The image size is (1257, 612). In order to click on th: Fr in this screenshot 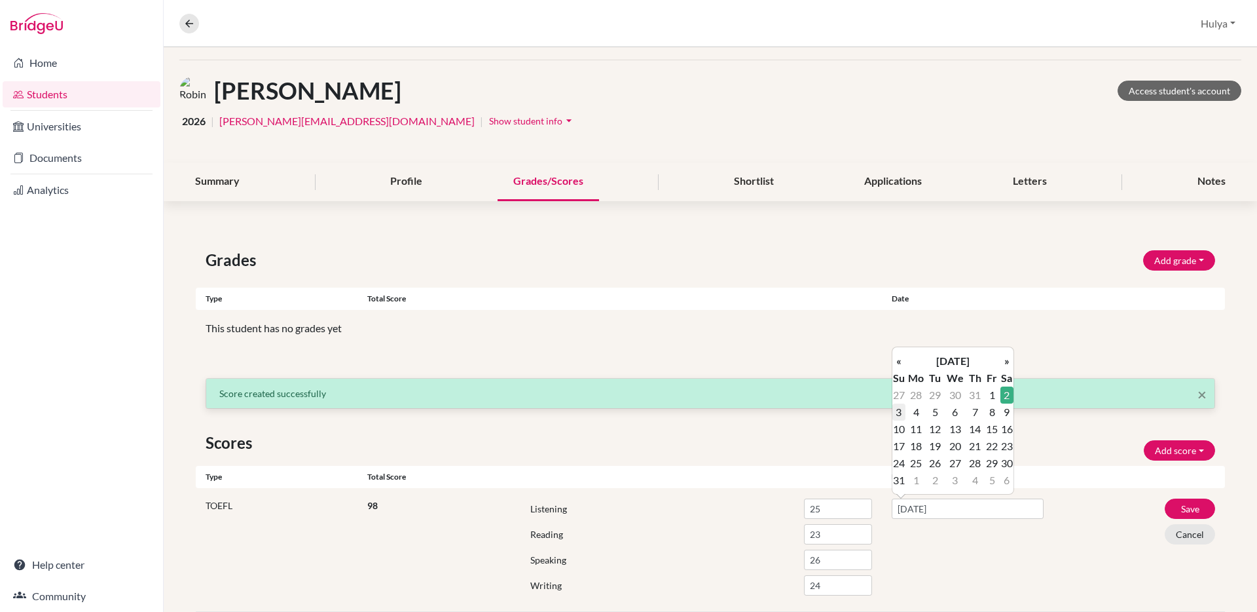, I will do `click(992, 378)`.